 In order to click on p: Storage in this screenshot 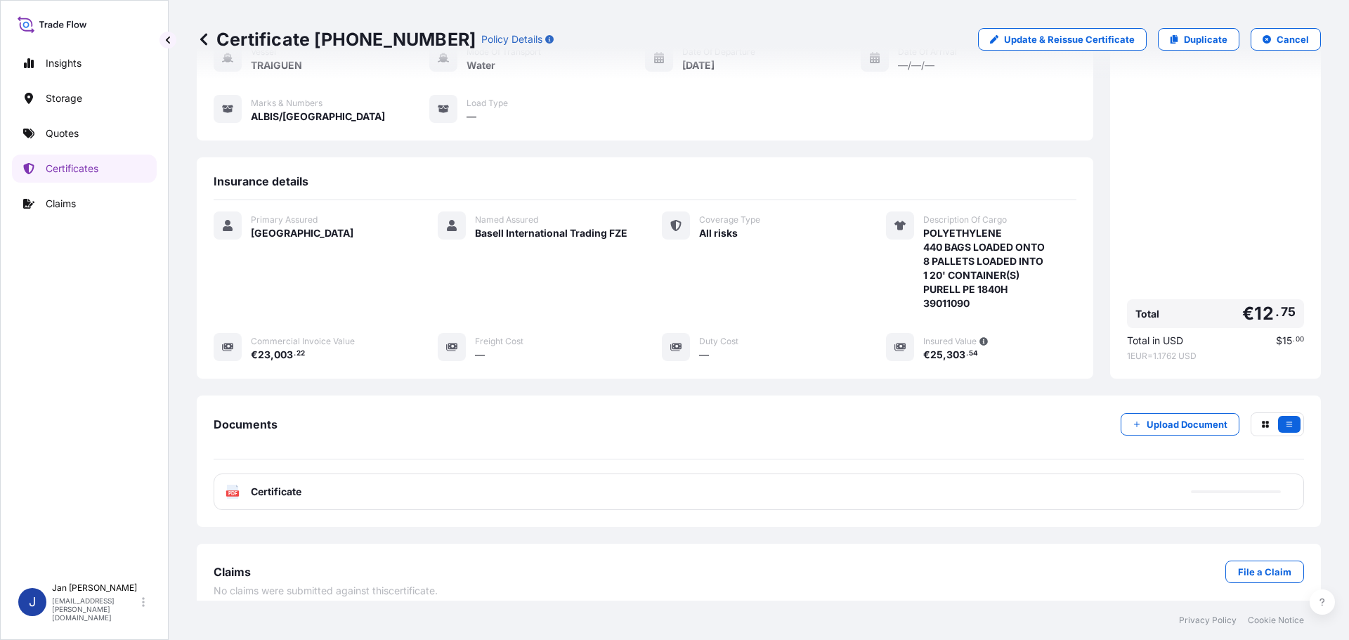, I will do `click(64, 98)`.